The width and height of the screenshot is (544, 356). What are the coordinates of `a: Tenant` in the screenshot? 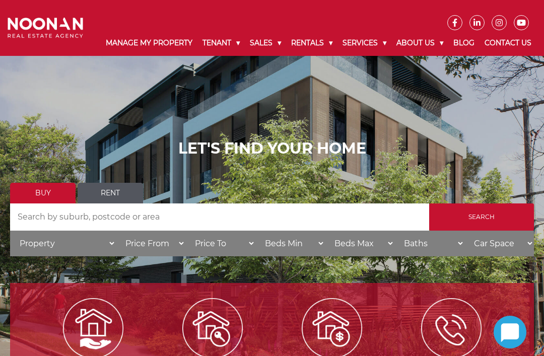 It's located at (221, 43).